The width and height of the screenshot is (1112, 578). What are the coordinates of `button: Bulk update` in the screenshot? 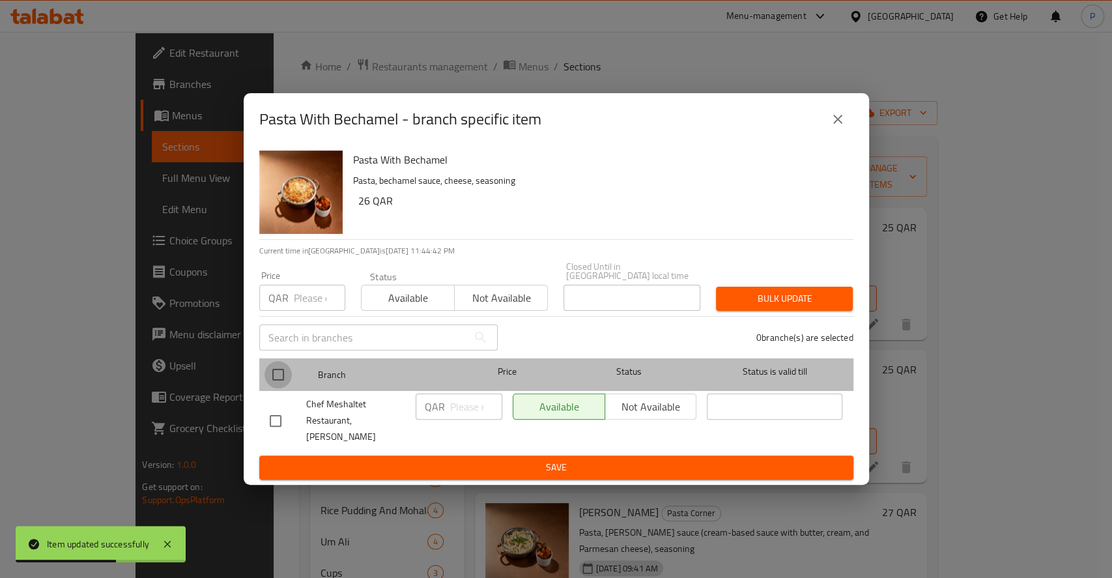 It's located at (784, 298).